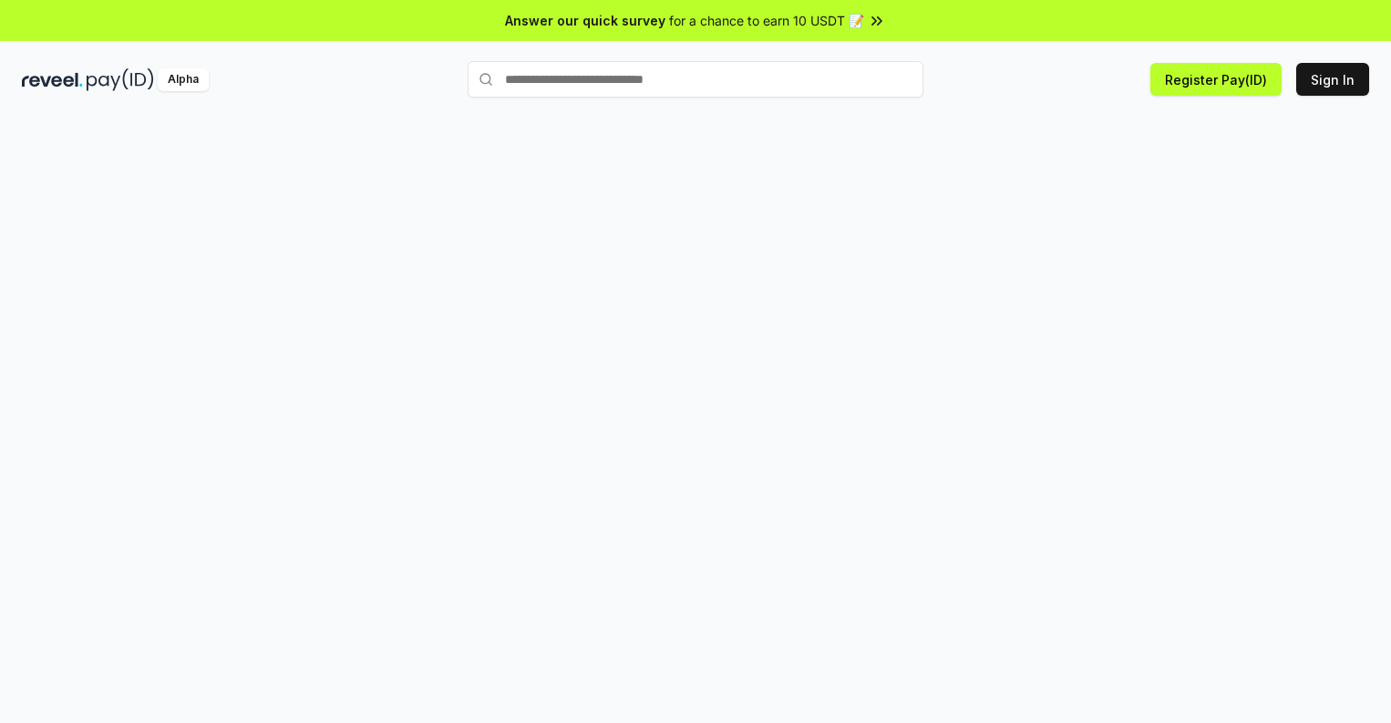  What do you see at coordinates (1216, 79) in the screenshot?
I see `button: Register Pay(ID)` at bounding box center [1216, 79].